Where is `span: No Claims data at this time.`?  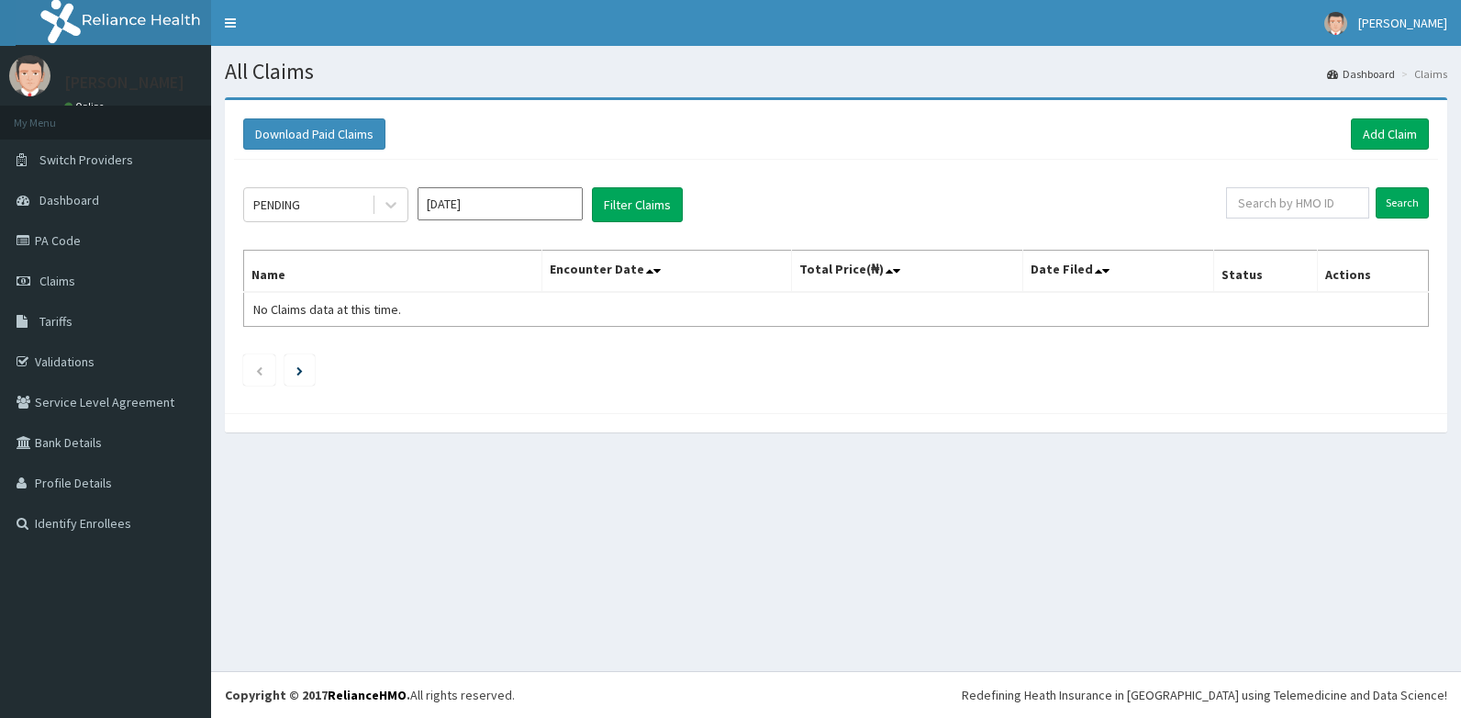
span: No Claims data at this time. is located at coordinates (327, 309).